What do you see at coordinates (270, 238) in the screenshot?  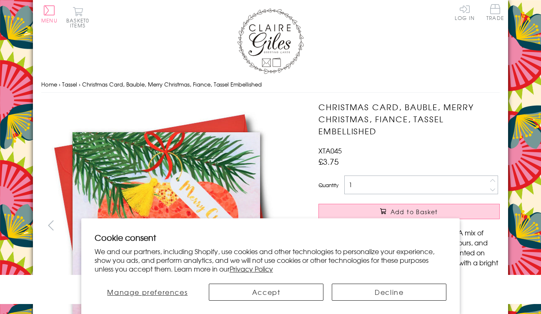 I see `h2: Cookie consent` at bounding box center [270, 238].